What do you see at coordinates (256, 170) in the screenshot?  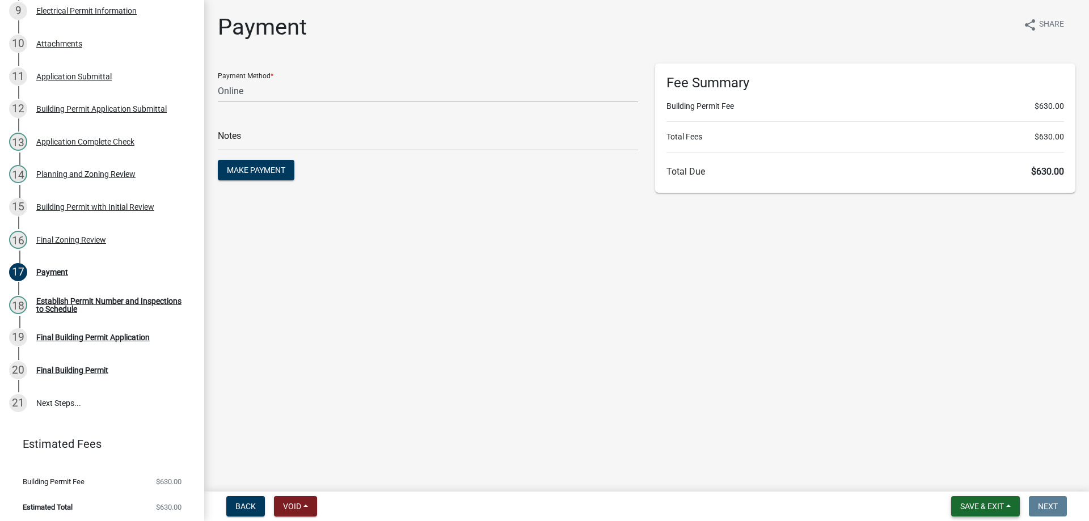 I see `button: Make Payment` at bounding box center [256, 170].